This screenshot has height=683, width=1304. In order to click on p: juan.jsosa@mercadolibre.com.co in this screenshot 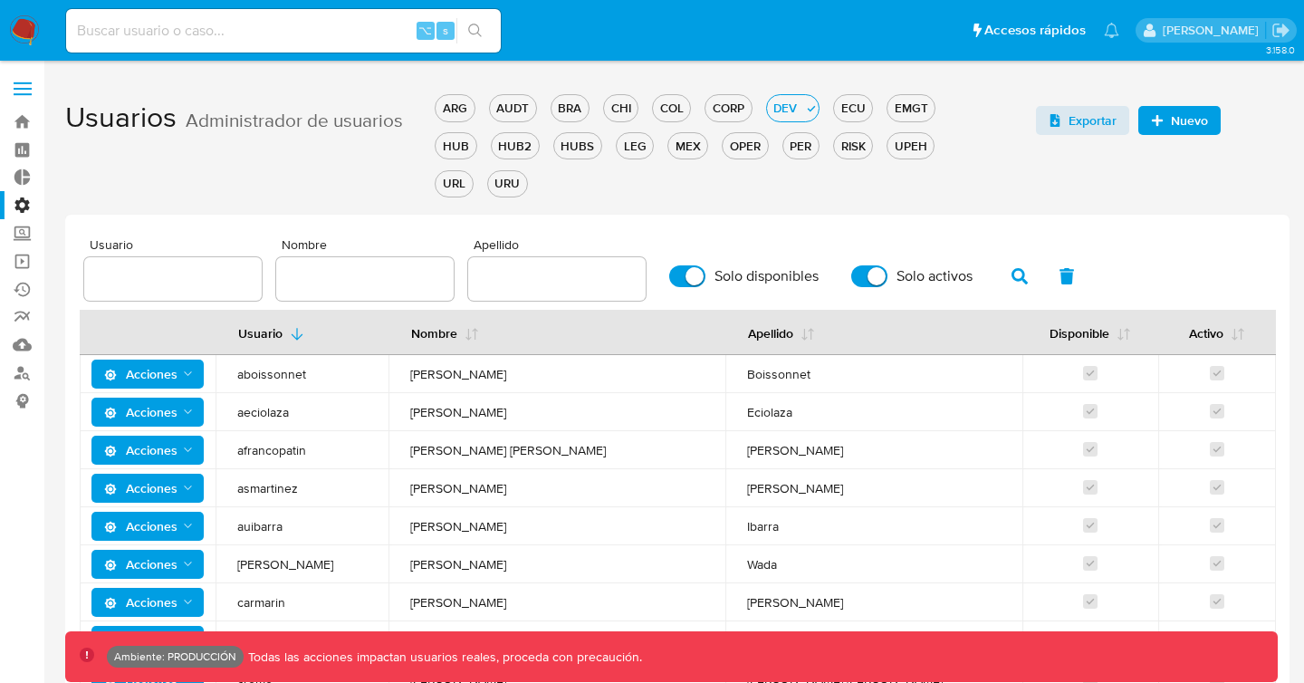, I will do `click(1213, 30)`.